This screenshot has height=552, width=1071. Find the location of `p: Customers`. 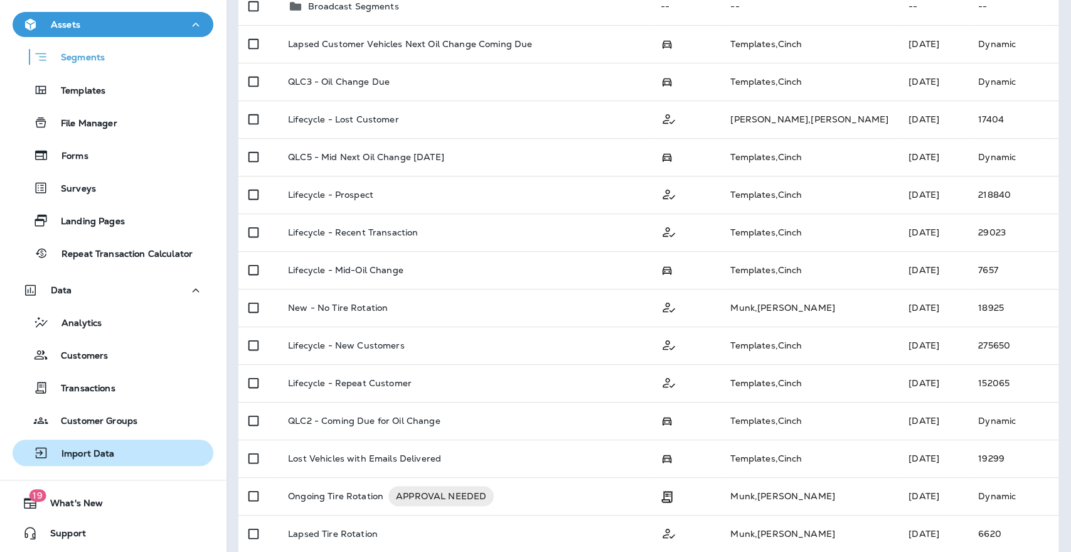

p: Customers is located at coordinates (78, 356).